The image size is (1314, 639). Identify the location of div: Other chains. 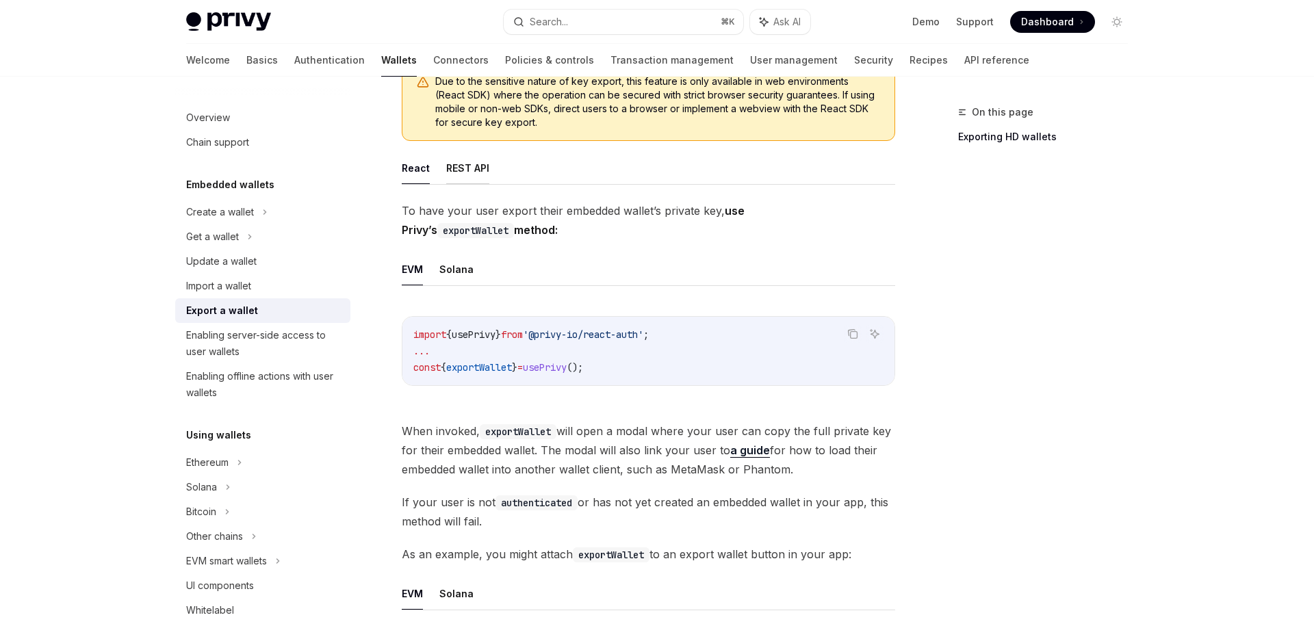
(214, 537).